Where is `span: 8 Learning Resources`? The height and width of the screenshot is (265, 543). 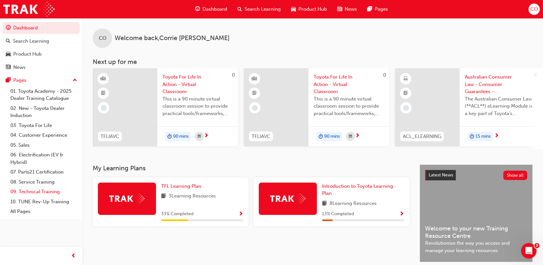 span: 8 Learning Resources is located at coordinates (353, 203).